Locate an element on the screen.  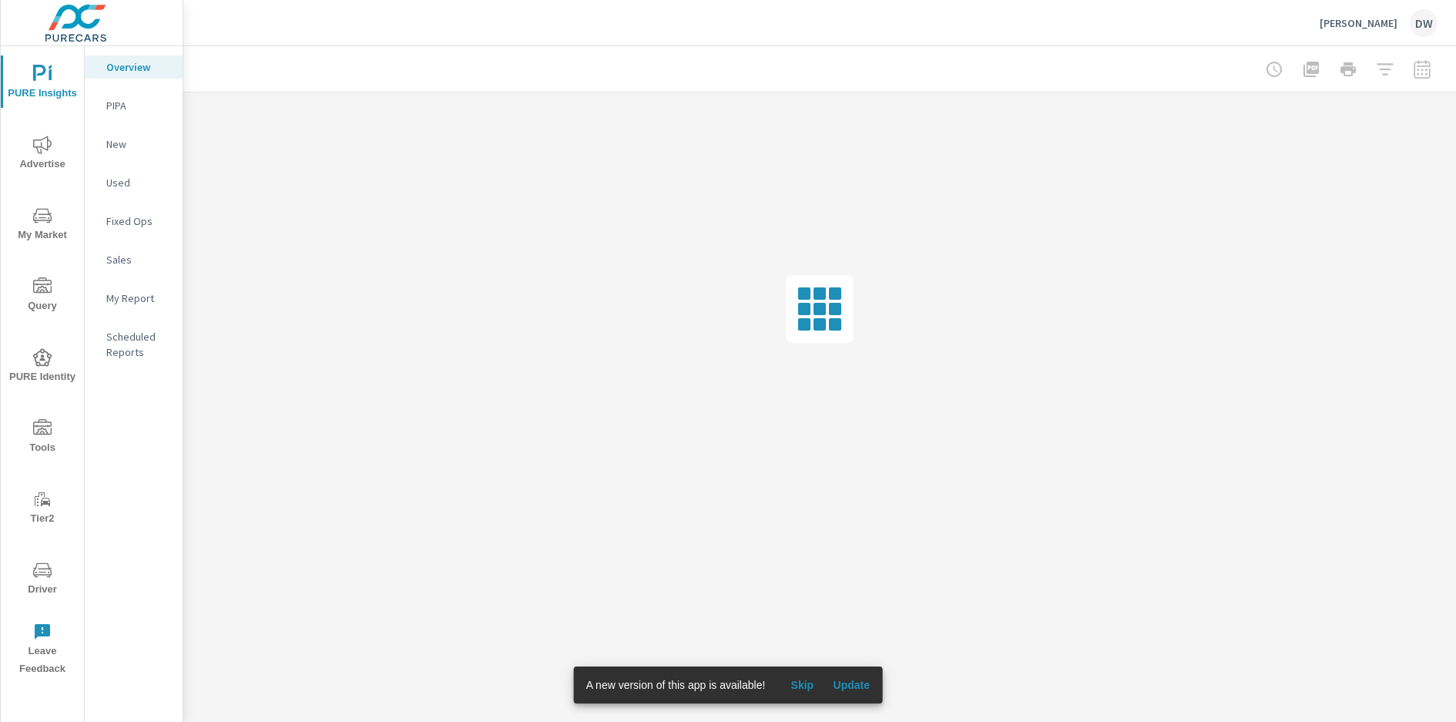
button: Update is located at coordinates (851, 685).